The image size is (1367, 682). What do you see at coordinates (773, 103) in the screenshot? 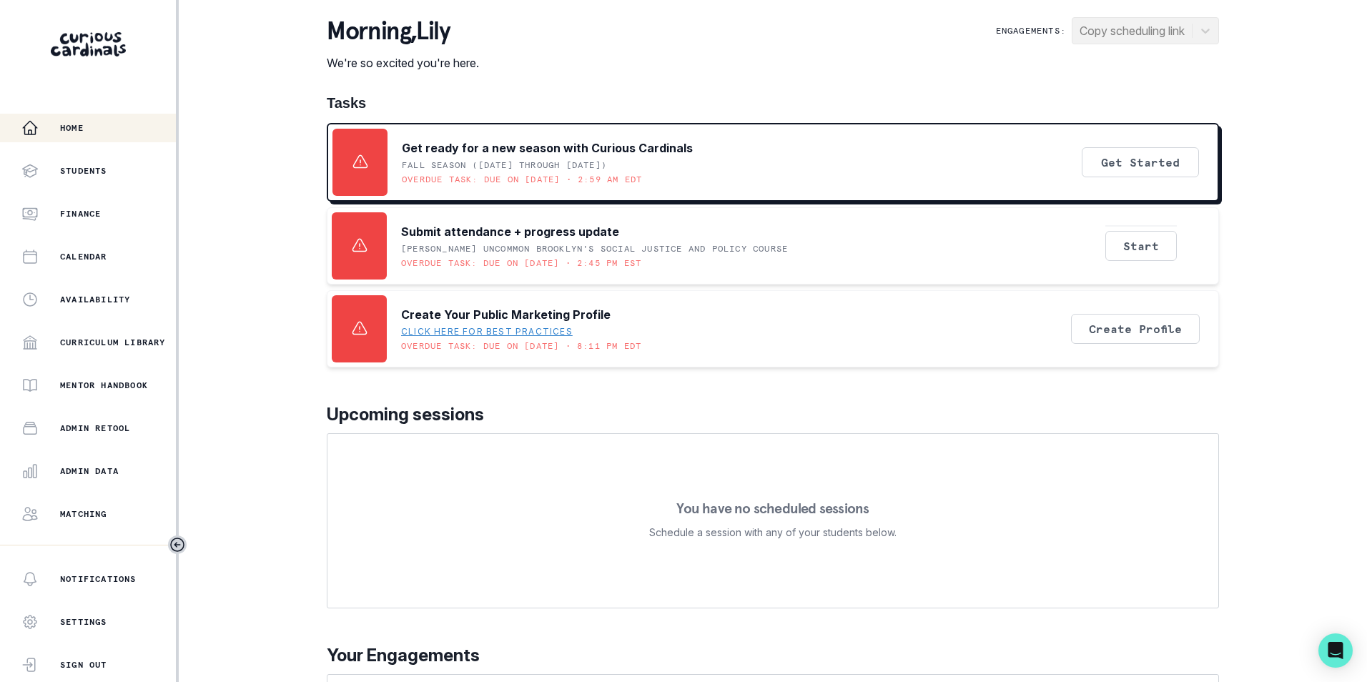
I see `h1: Tasks` at bounding box center [773, 103].